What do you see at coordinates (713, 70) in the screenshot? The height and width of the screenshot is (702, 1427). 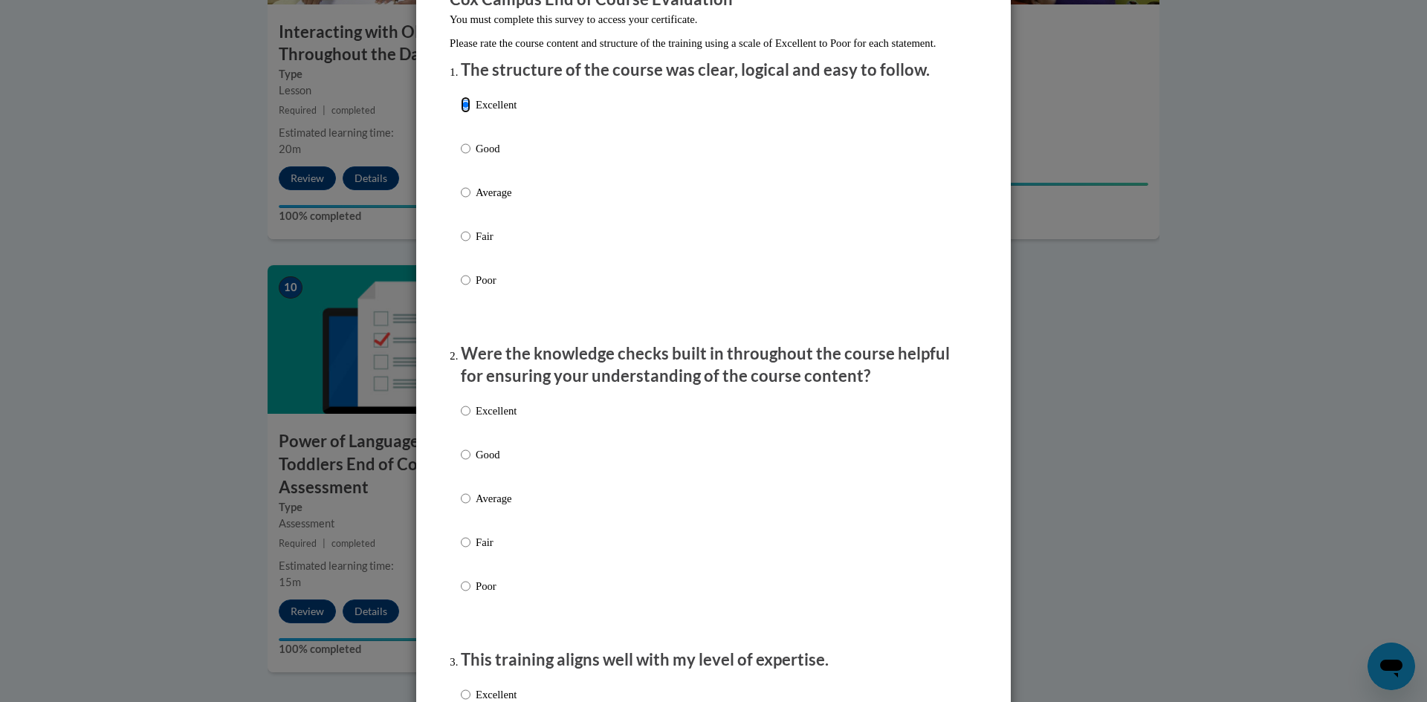 I see `p: The structure of the course was clear, logical and easy to follow.` at bounding box center [713, 70].